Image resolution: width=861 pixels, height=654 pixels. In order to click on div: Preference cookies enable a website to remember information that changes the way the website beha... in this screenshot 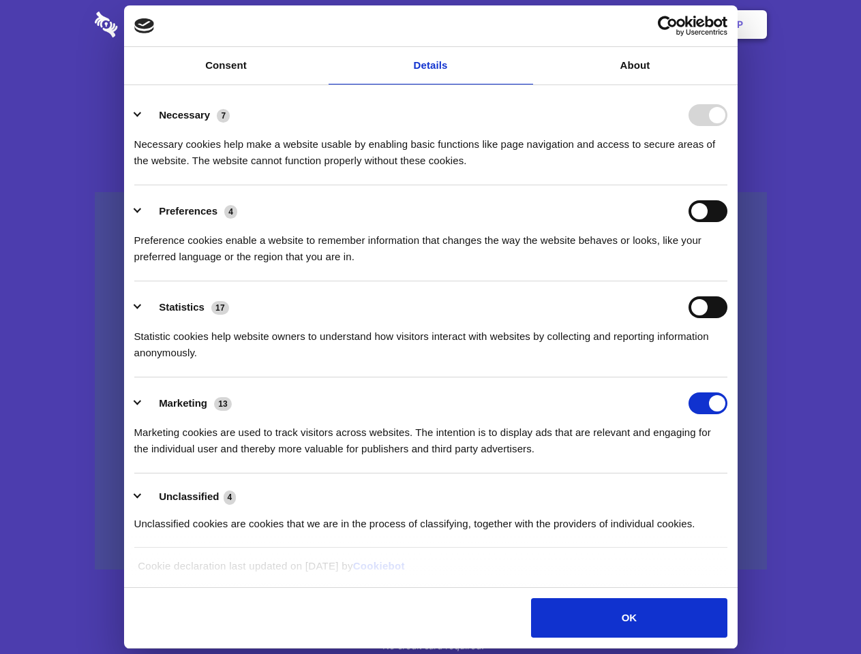, I will do `click(431, 243)`.